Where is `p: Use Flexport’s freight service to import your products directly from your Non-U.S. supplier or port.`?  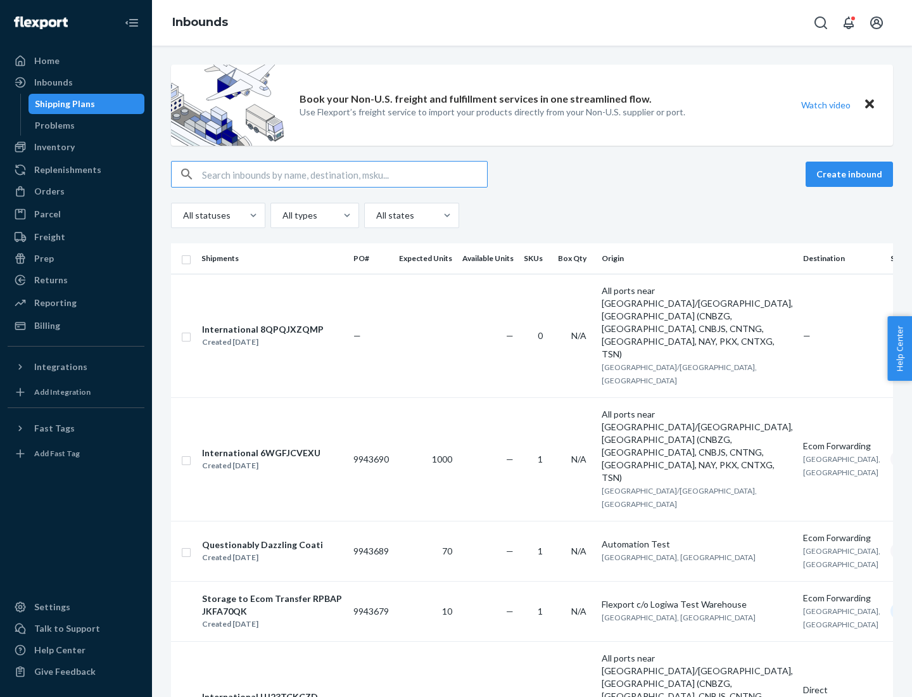 p: Use Flexport’s freight service to import your products directly from your Non-U.S. supplier or port. is located at coordinates (492, 112).